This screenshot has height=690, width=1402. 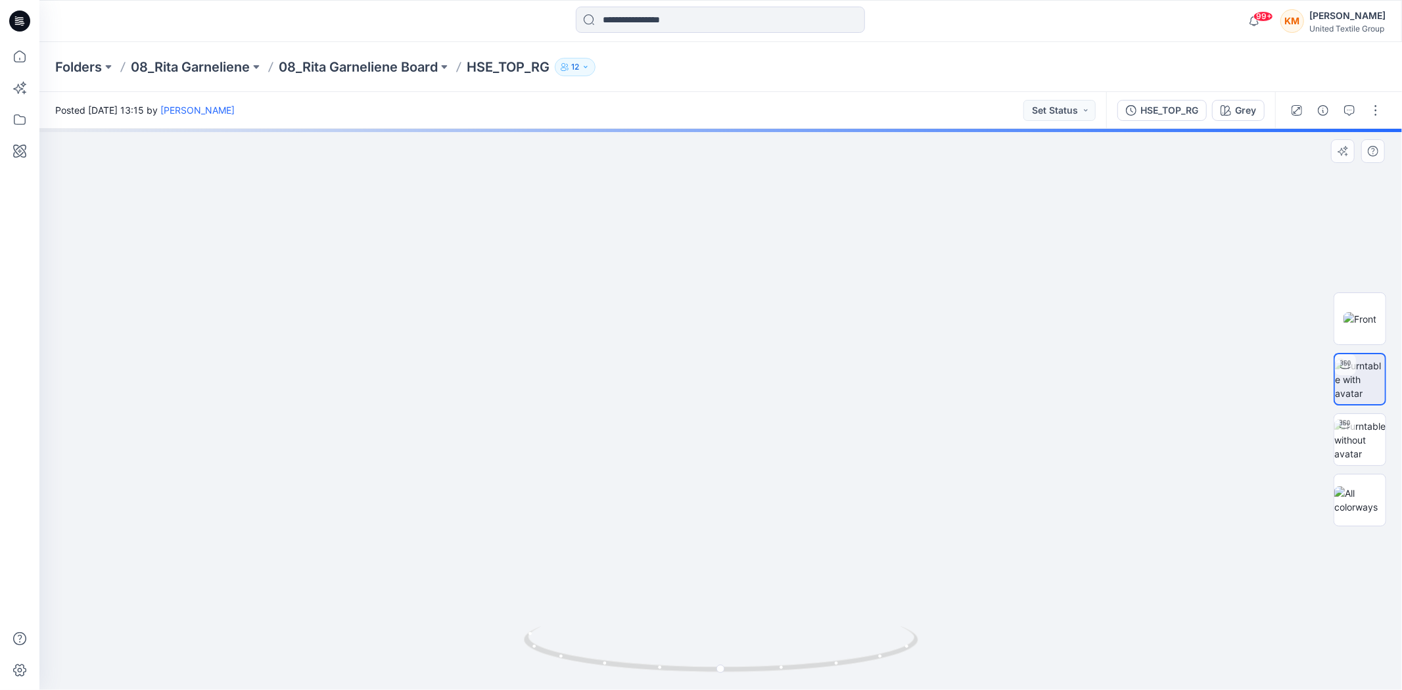 What do you see at coordinates (1360, 379) in the screenshot?
I see `img: Turntable with avatar` at bounding box center [1360, 379].